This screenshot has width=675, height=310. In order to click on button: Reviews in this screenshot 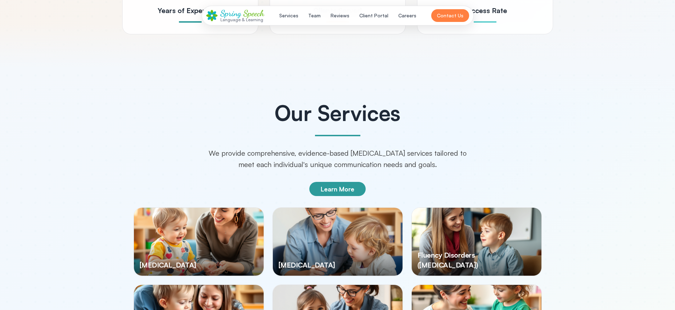, I will do `click(340, 16)`.